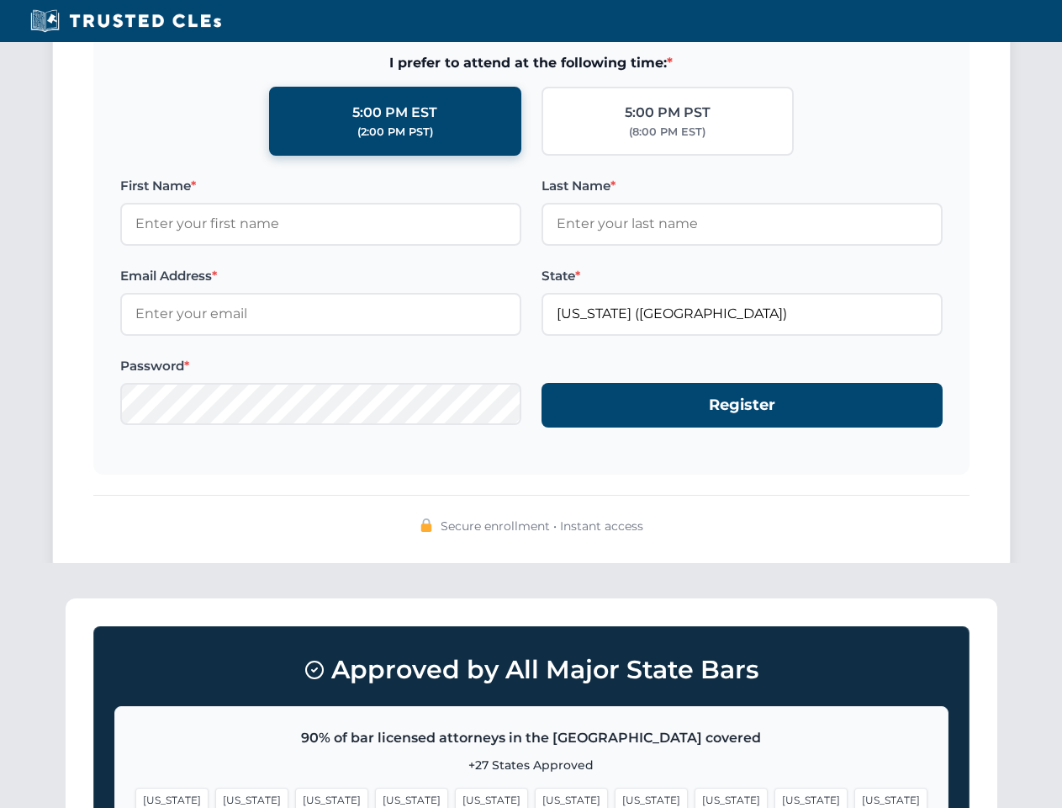  I want to click on label: Password, so click(321, 366).